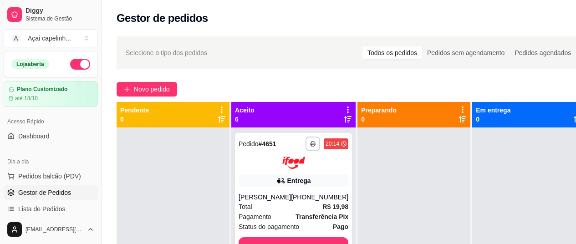 The image size is (576, 244). Describe the element at coordinates (322, 217) in the screenshot. I see `strong: Transferência Pix` at that location.